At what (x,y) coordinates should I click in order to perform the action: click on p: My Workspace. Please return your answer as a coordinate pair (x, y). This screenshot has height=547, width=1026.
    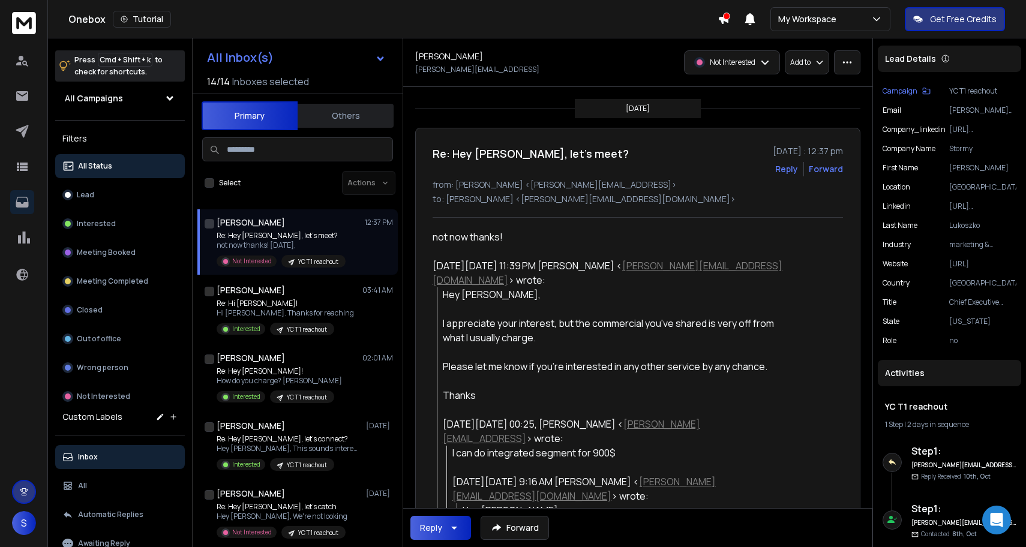
    Looking at the image, I should click on (809, 19).